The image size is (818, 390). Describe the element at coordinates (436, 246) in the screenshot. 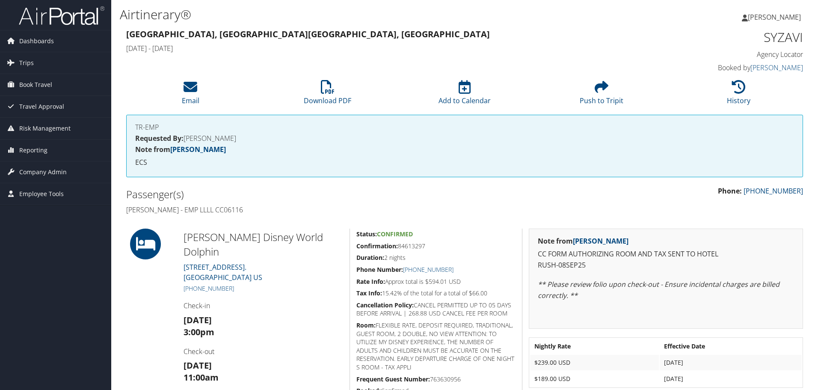

I see `h5: 84613297` at that location.